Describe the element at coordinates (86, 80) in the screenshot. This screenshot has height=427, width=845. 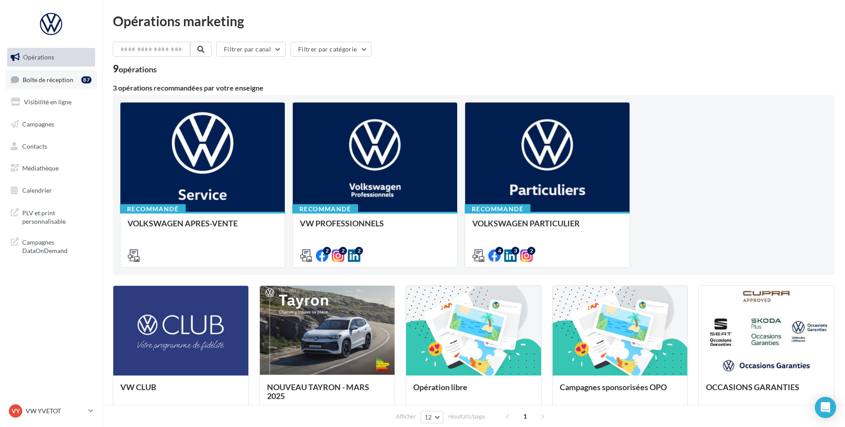
I see `div: 87` at that location.